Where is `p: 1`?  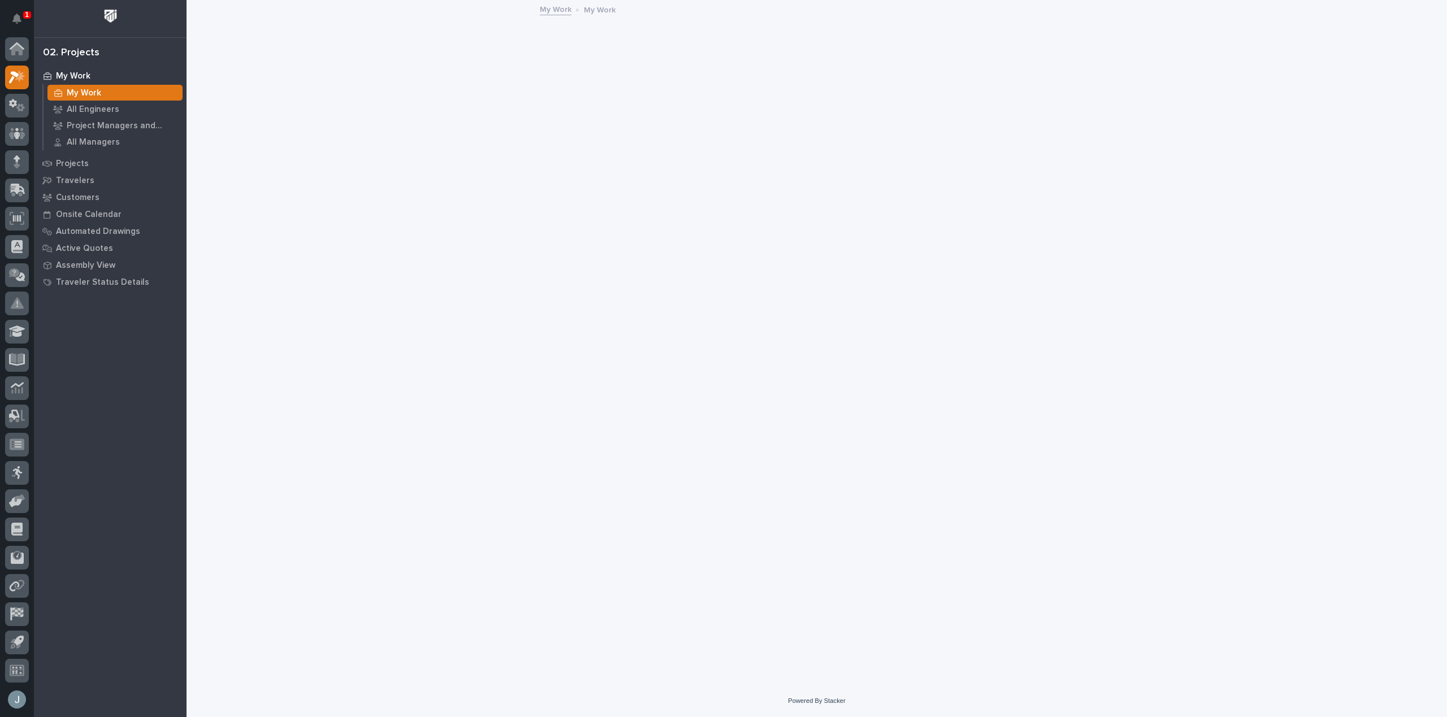
p: 1 is located at coordinates (27, 15).